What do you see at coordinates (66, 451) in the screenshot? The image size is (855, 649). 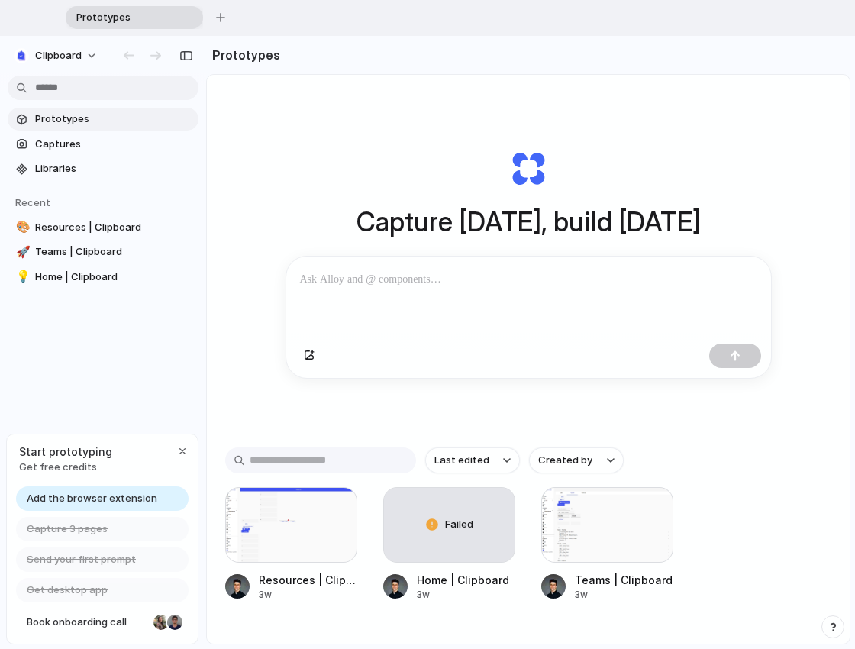 I see `span: Start prototyping` at bounding box center [66, 451].